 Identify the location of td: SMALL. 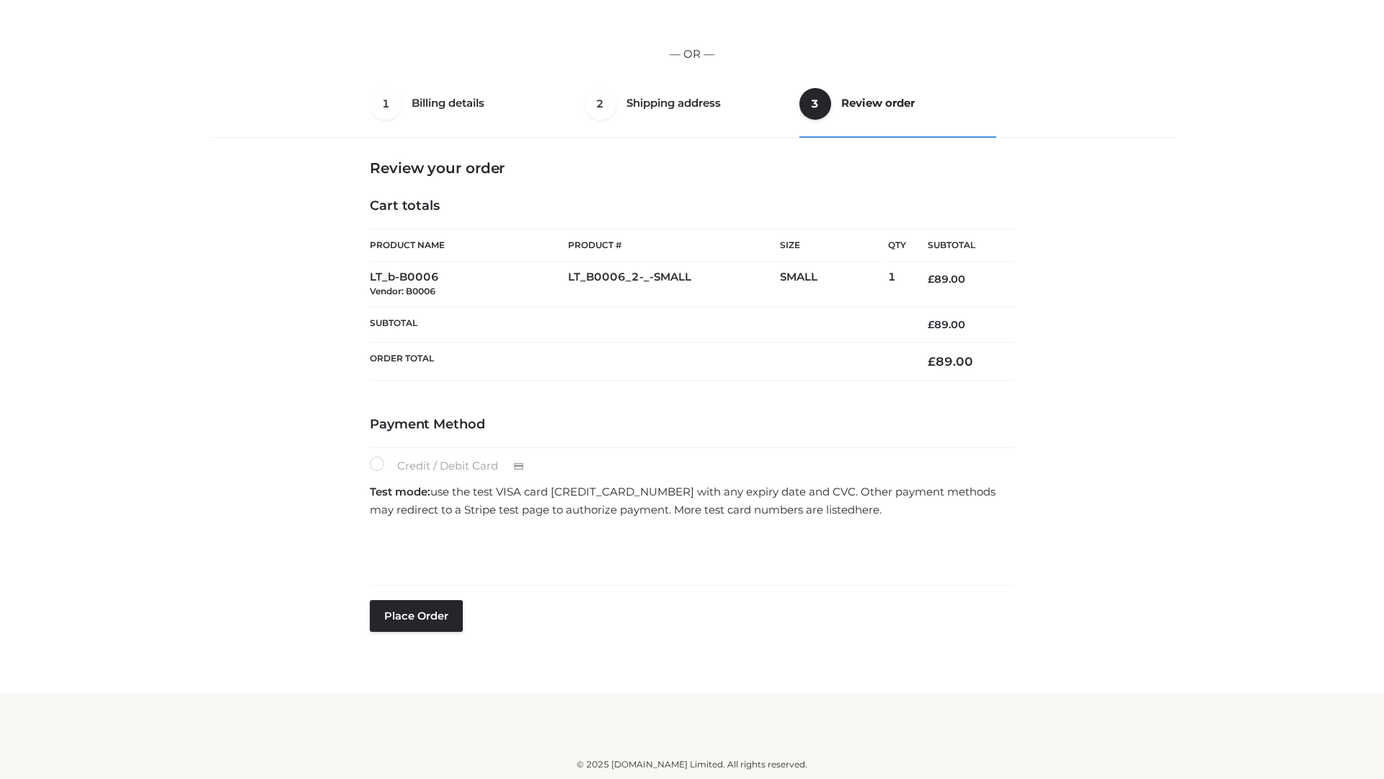
(834, 284).